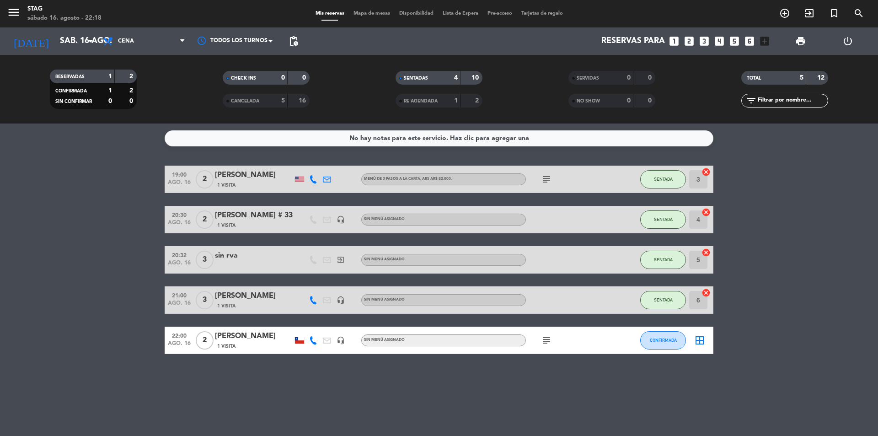  I want to click on span: 20:30, so click(179, 214).